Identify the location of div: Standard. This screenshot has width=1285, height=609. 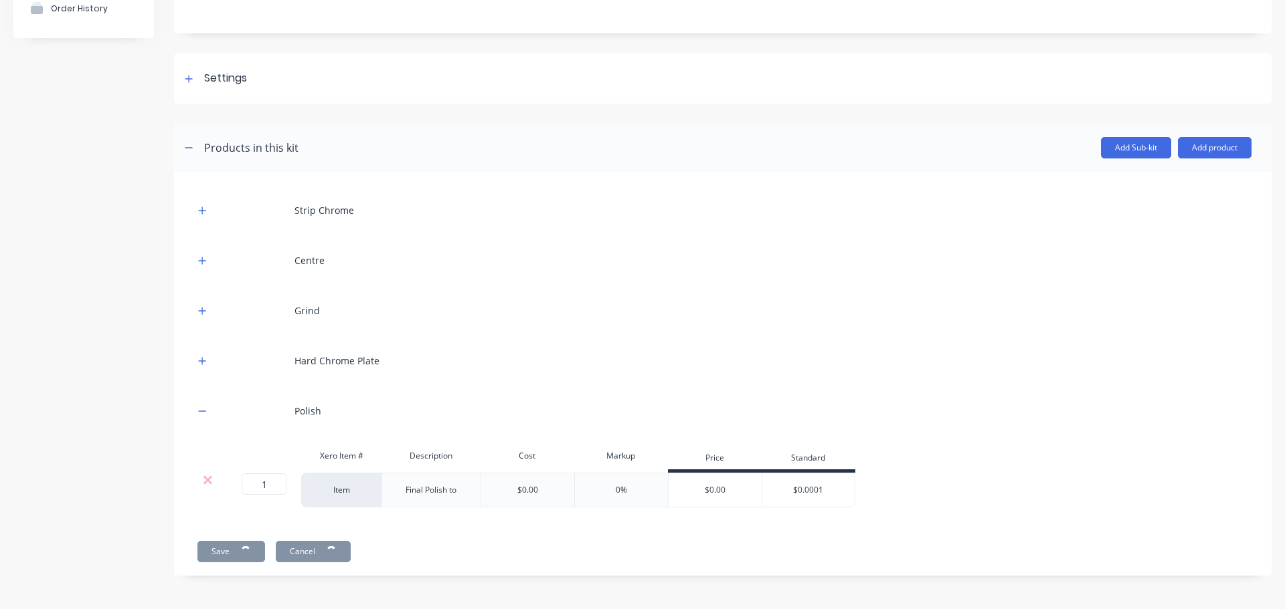
(808, 460).